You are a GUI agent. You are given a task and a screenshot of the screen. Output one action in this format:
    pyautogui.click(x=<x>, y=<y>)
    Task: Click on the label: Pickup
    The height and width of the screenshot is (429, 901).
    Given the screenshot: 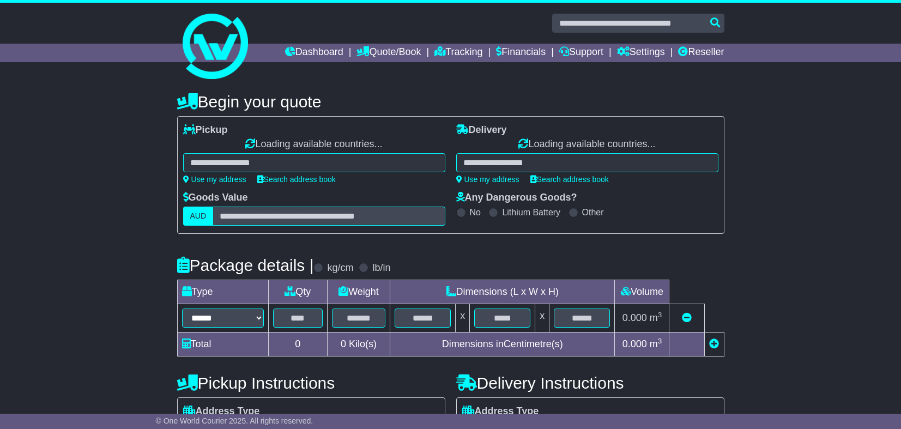 What is the action you would take?
    pyautogui.click(x=205, y=130)
    